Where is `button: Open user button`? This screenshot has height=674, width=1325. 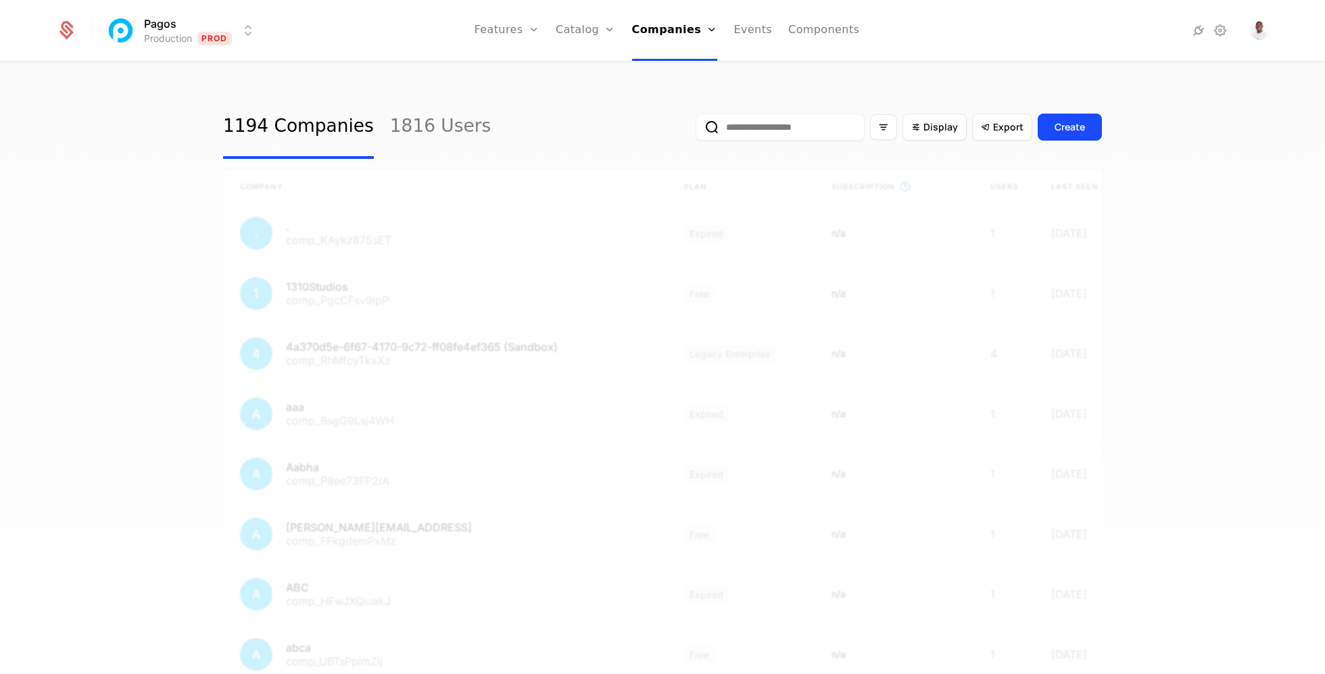 button: Open user button is located at coordinates (1260, 30).